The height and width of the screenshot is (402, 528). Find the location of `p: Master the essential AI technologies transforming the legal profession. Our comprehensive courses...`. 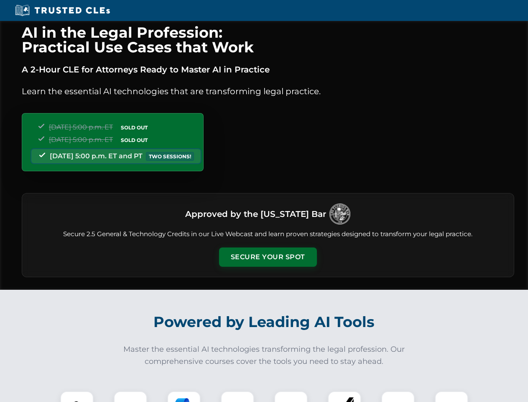

p: Master the essential AI technologies transforming the legal profession. Our comprehensive courses... is located at coordinates (264, 355).